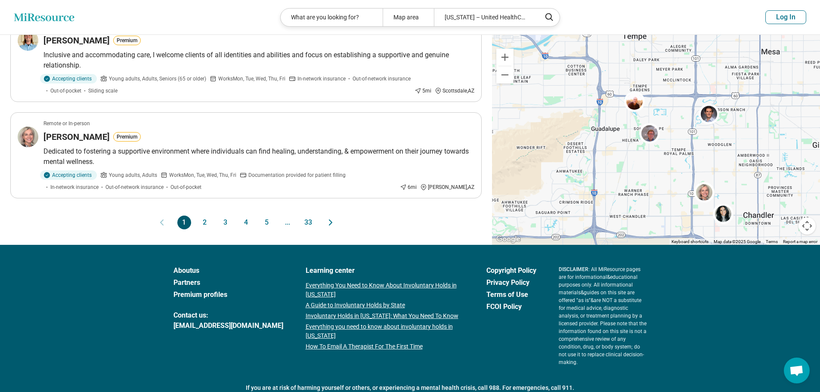 The height and width of the screenshot is (392, 820). Describe the element at coordinates (103, 91) in the screenshot. I see `span: Sliding scale` at that location.